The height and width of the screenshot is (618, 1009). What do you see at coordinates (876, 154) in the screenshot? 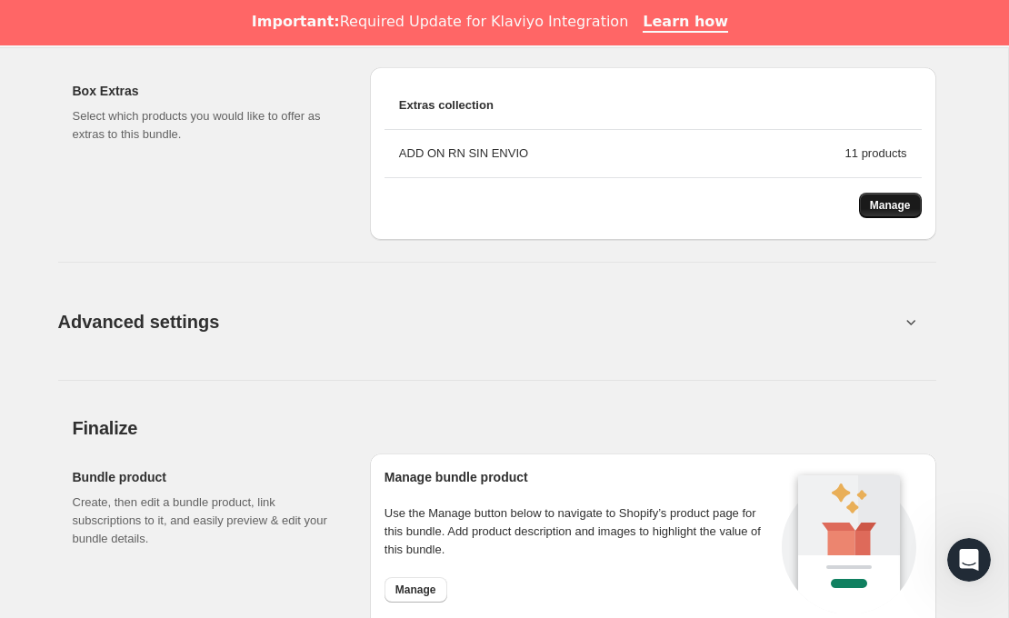
I see `div: 11 products` at bounding box center [876, 154].